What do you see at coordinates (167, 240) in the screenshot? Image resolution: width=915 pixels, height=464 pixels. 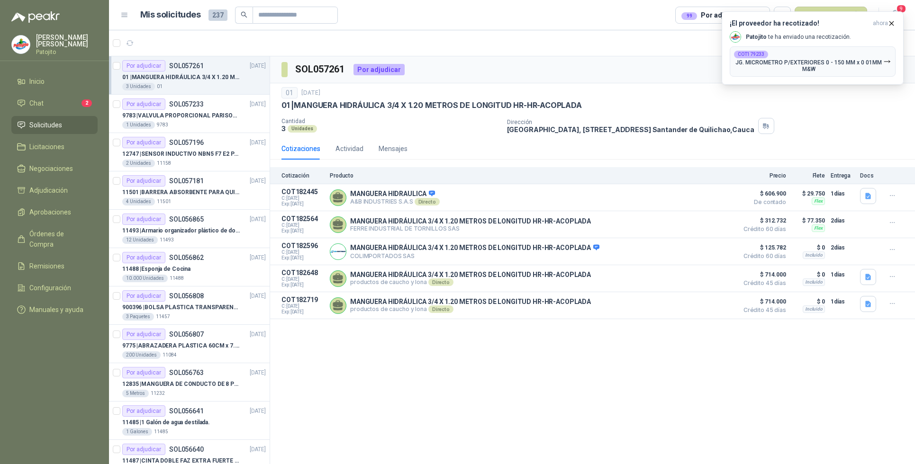 I see `p: 11493` at bounding box center [167, 240].